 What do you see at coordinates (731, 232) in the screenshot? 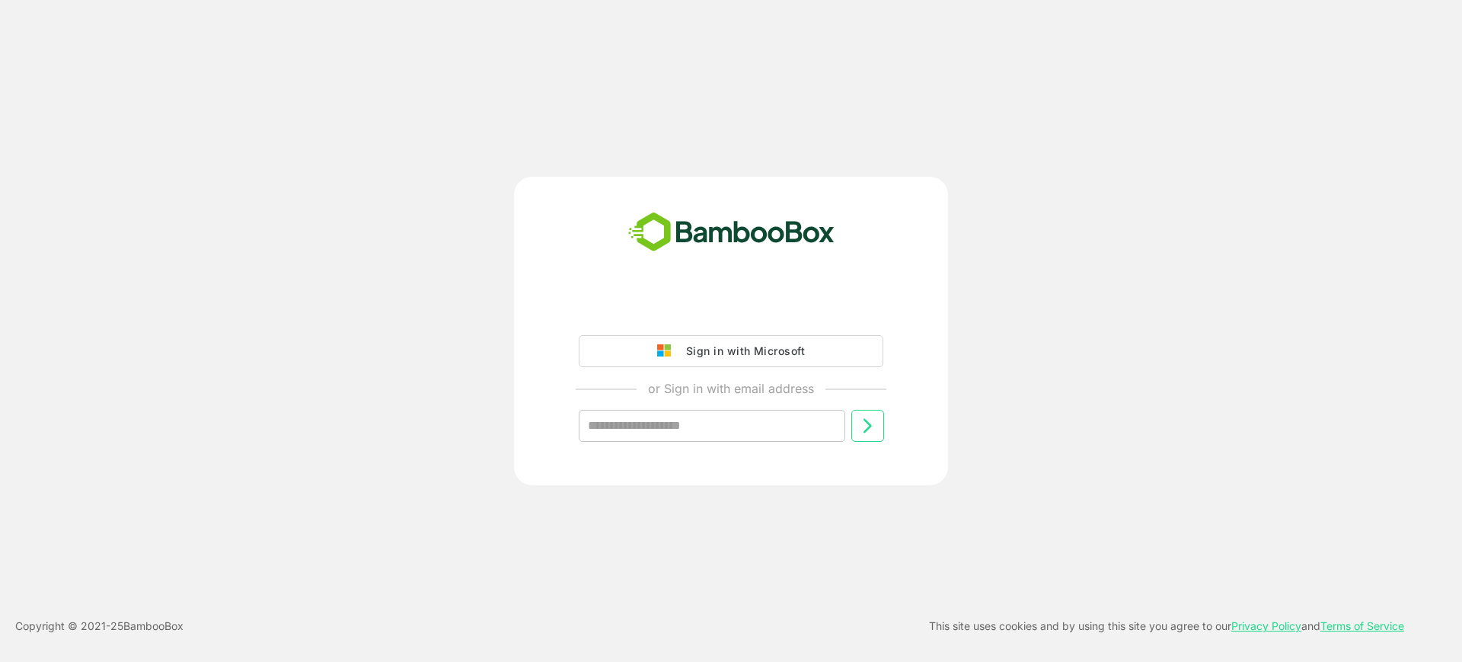
I see `img: bamboobox` at bounding box center [731, 232].